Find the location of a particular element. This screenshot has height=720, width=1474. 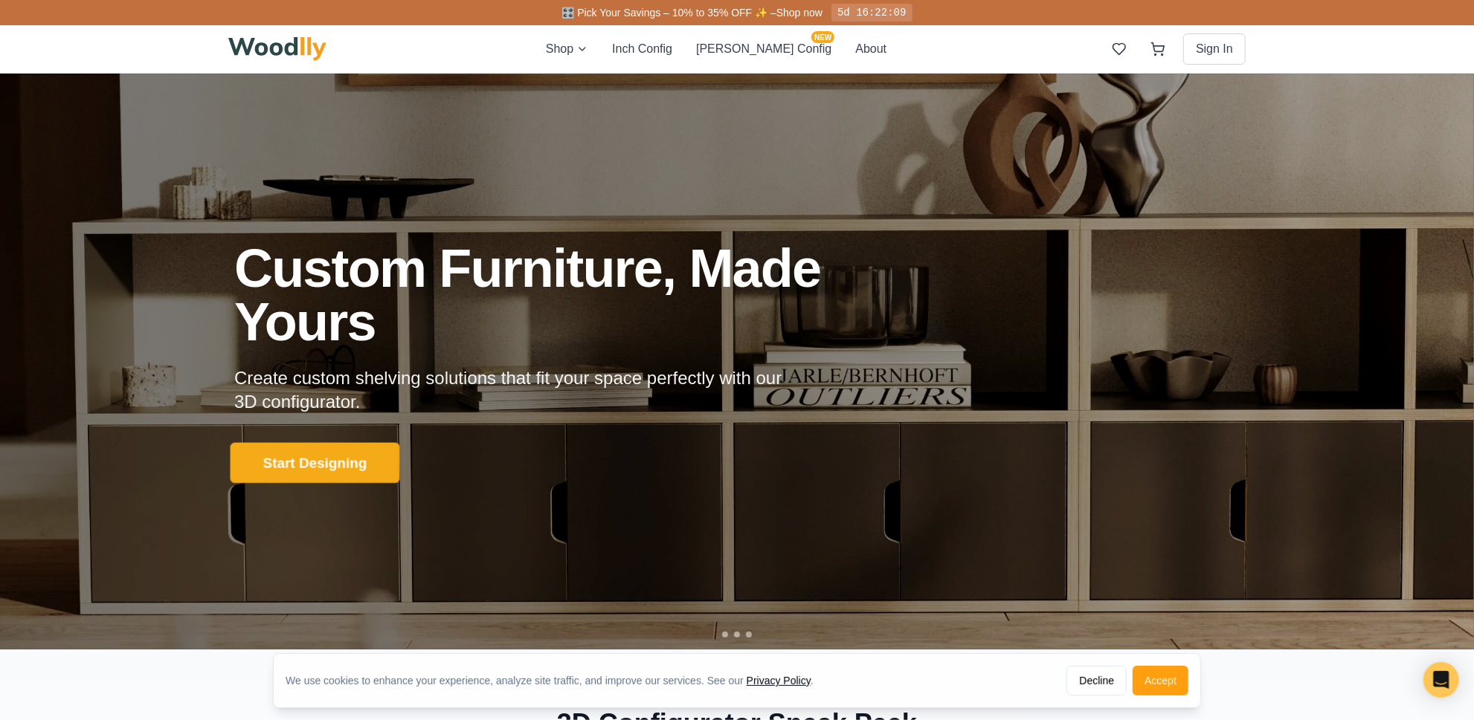

div: Open Intercom Messenger is located at coordinates (1441, 680).